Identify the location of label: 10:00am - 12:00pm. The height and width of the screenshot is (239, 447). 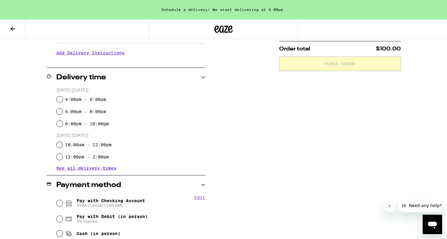
(88, 145).